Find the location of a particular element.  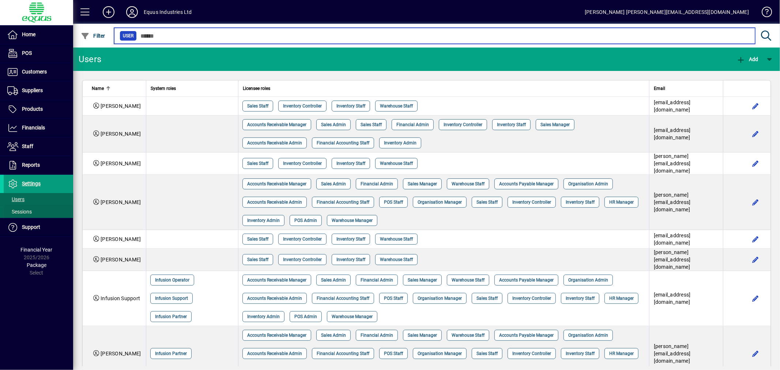

span: Licensee roles is located at coordinates (256, 88).